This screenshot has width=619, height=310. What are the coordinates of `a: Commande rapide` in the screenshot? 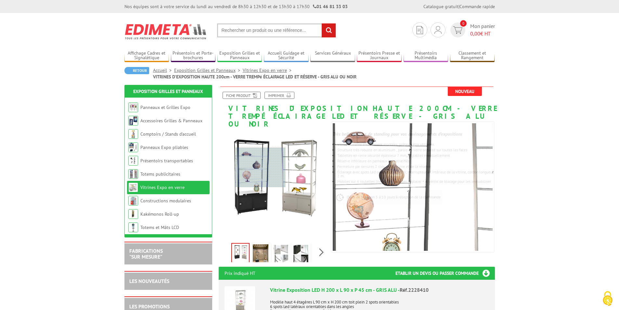 It's located at (477, 7).